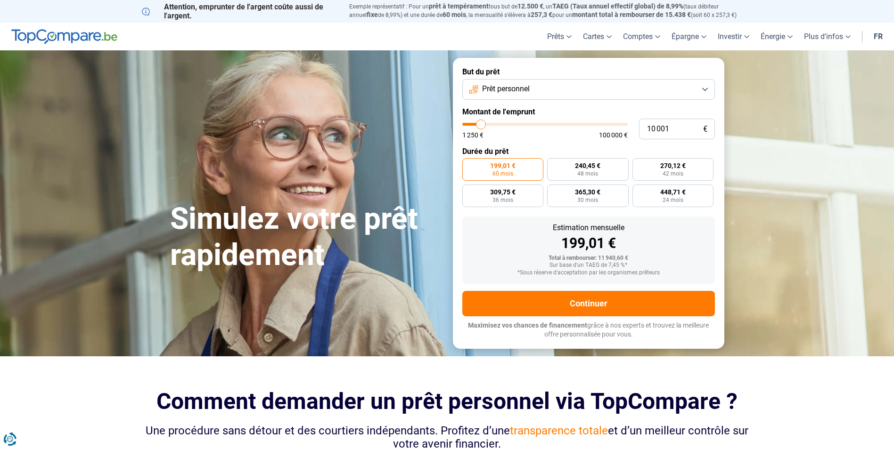 This screenshot has width=894, height=449. What do you see at coordinates (588, 228) in the screenshot?
I see `div: Estimation mensuelle` at bounding box center [588, 228].